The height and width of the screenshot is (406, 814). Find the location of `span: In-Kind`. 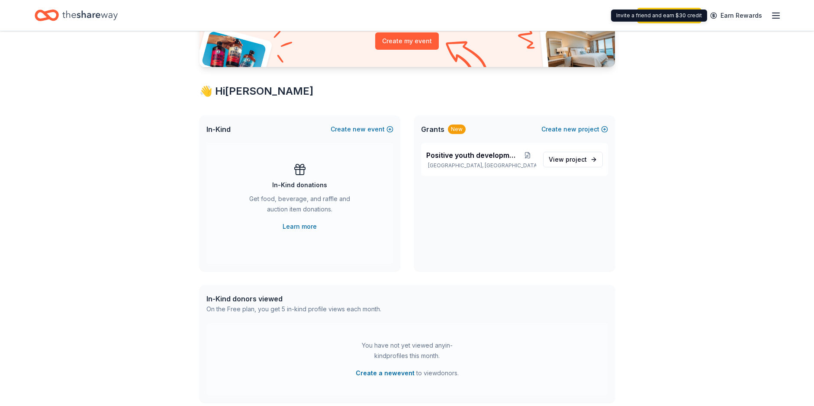

span: In-Kind is located at coordinates (219, 129).